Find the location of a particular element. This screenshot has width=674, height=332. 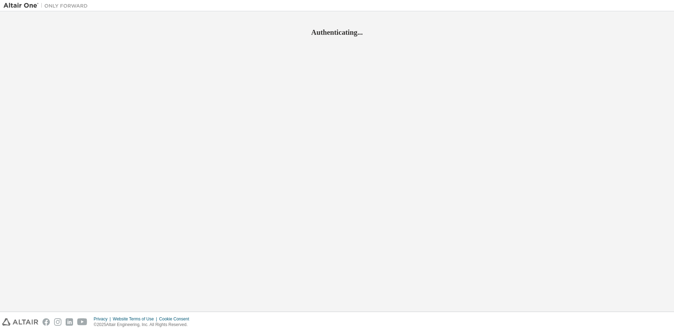

img: instagram.svg is located at coordinates (58, 322).